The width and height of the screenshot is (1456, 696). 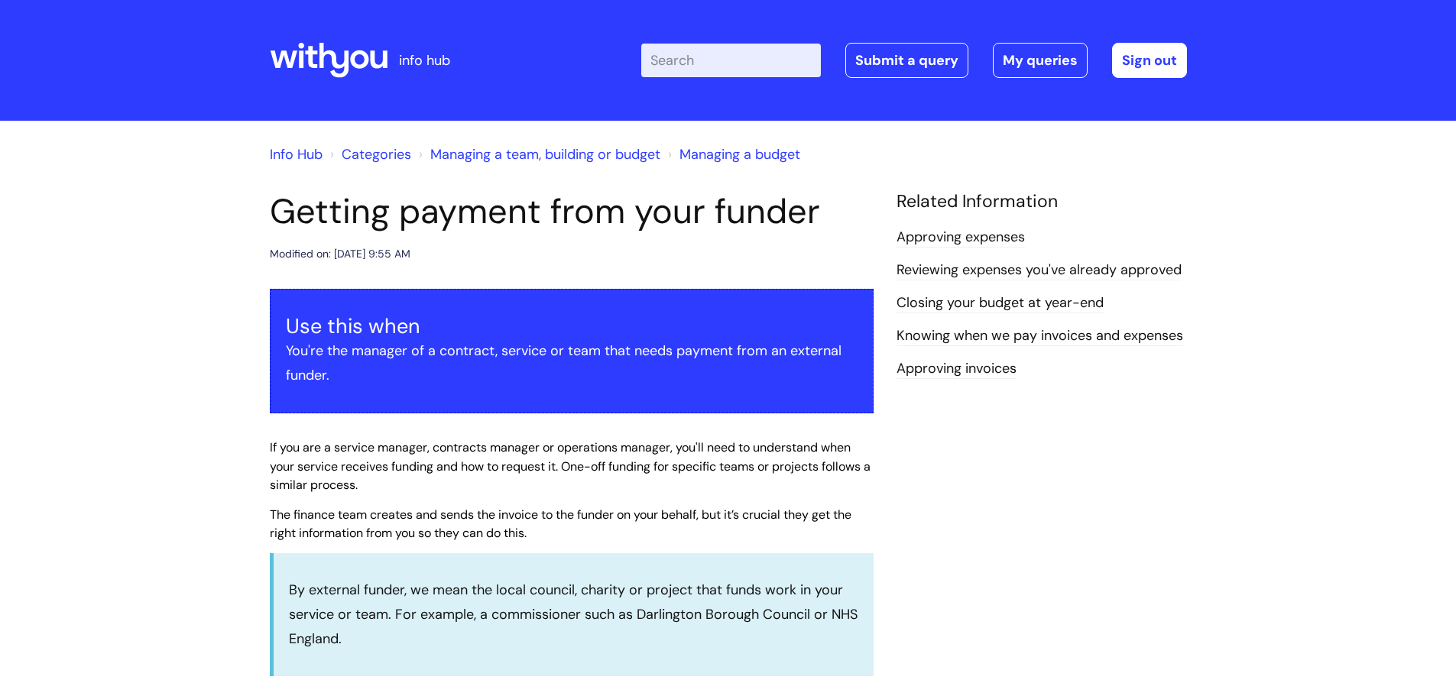 What do you see at coordinates (956, 369) in the screenshot?
I see `a: Approving invoices` at bounding box center [956, 369].